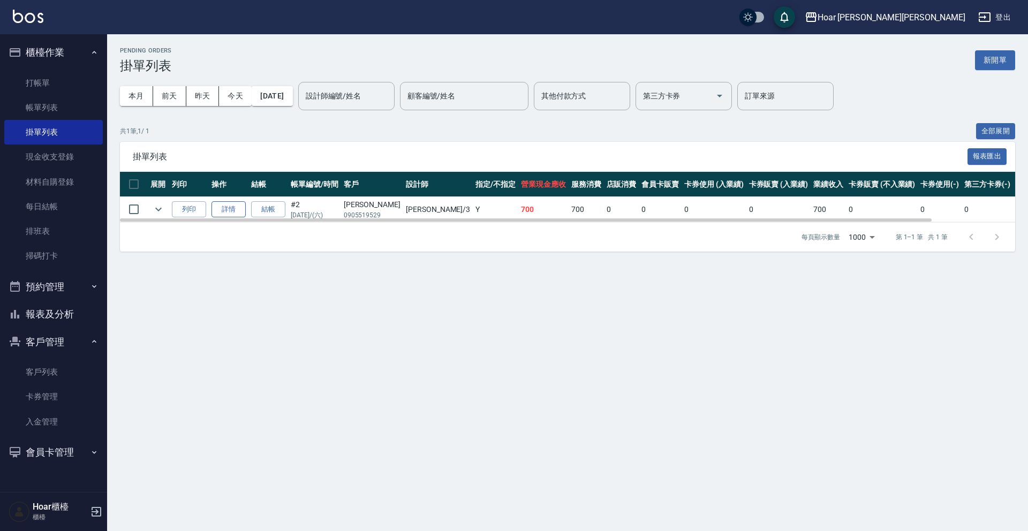 This screenshot has width=1028, height=531. Describe the element at coordinates (821, 237) in the screenshot. I see `p: 每頁顯示數量` at that location.